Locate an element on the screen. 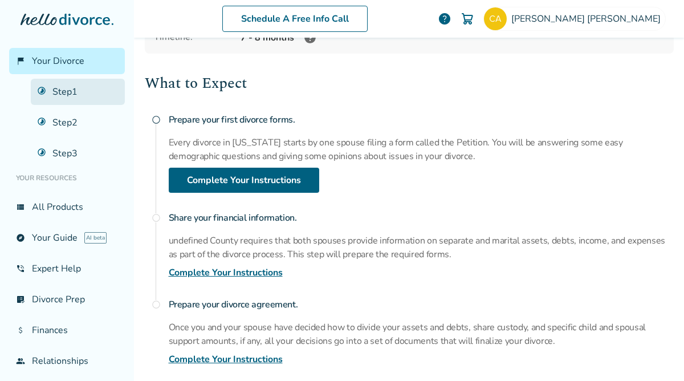 The height and width of the screenshot is (381, 684). span: Your Divorce is located at coordinates (58, 61).